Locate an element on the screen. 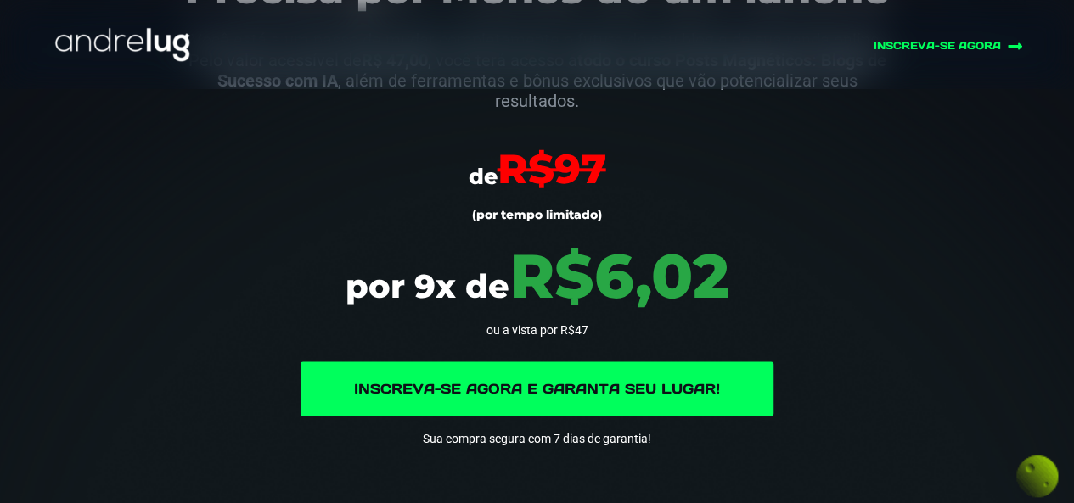  span: por 9x de is located at coordinates (427, 286).